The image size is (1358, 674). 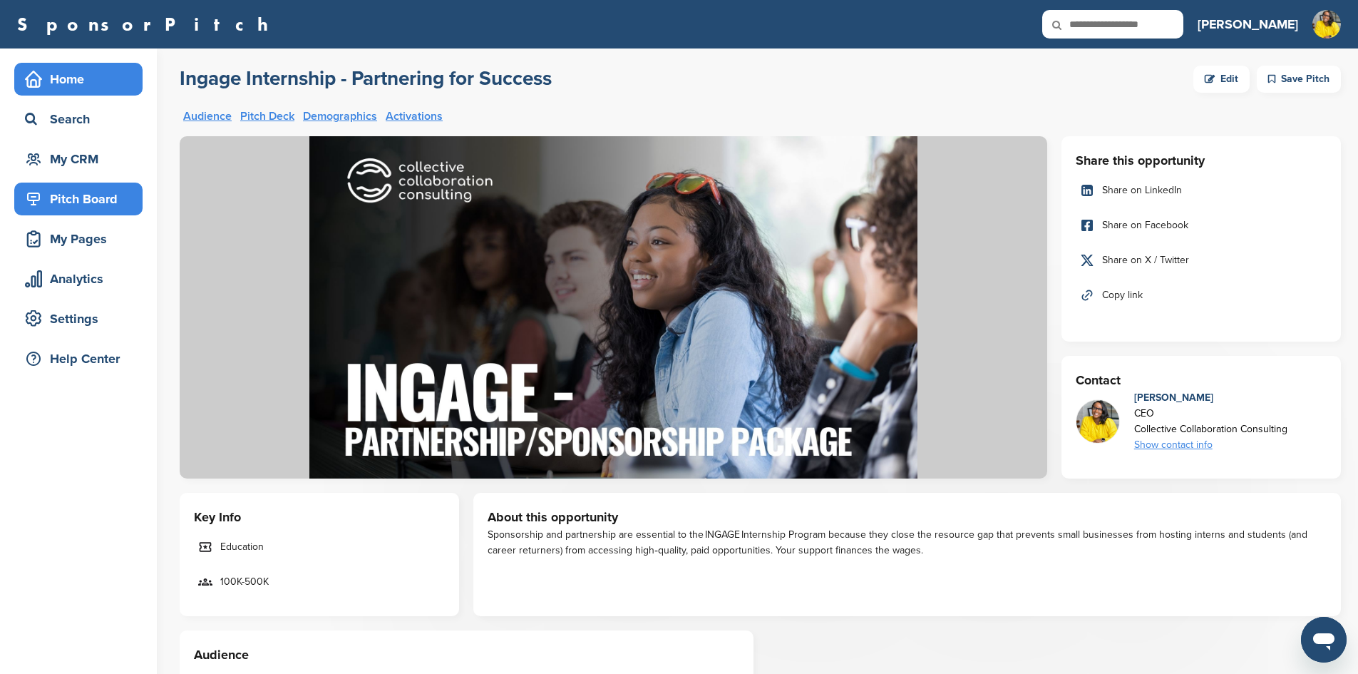 What do you see at coordinates (1210, 413) in the screenshot?
I see `div: CEO` at bounding box center [1210, 413].